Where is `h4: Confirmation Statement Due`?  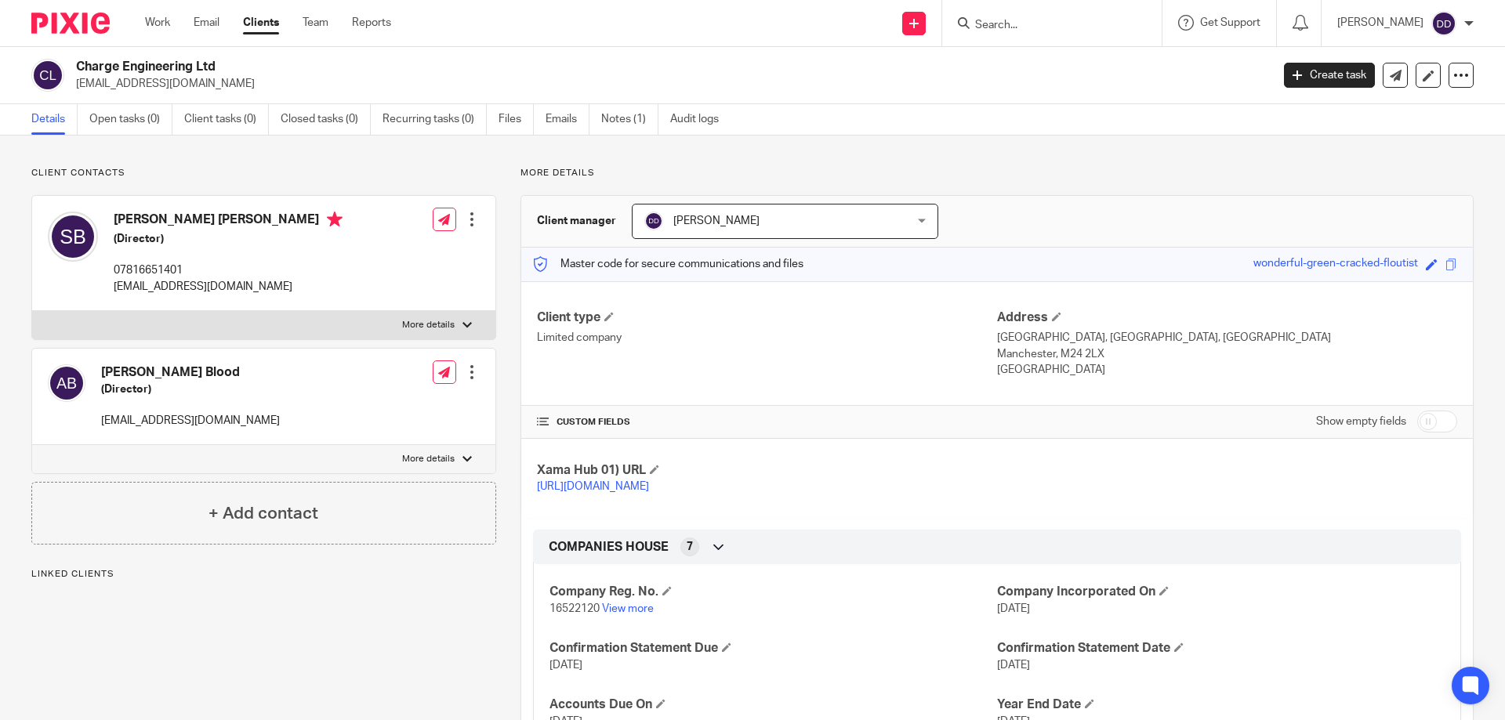 h4: Confirmation Statement Due is located at coordinates (773, 648).